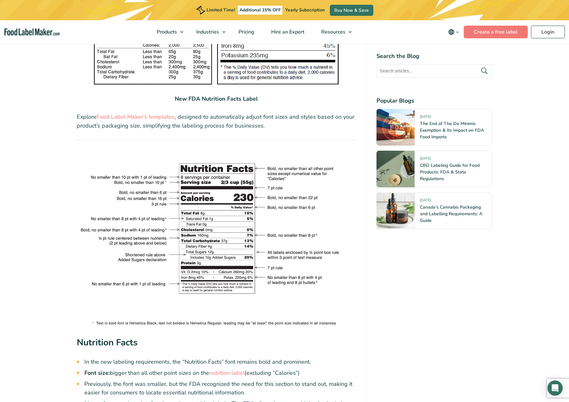 The image size is (569, 402). I want to click on span: Additional 15% OFF, so click(260, 10).